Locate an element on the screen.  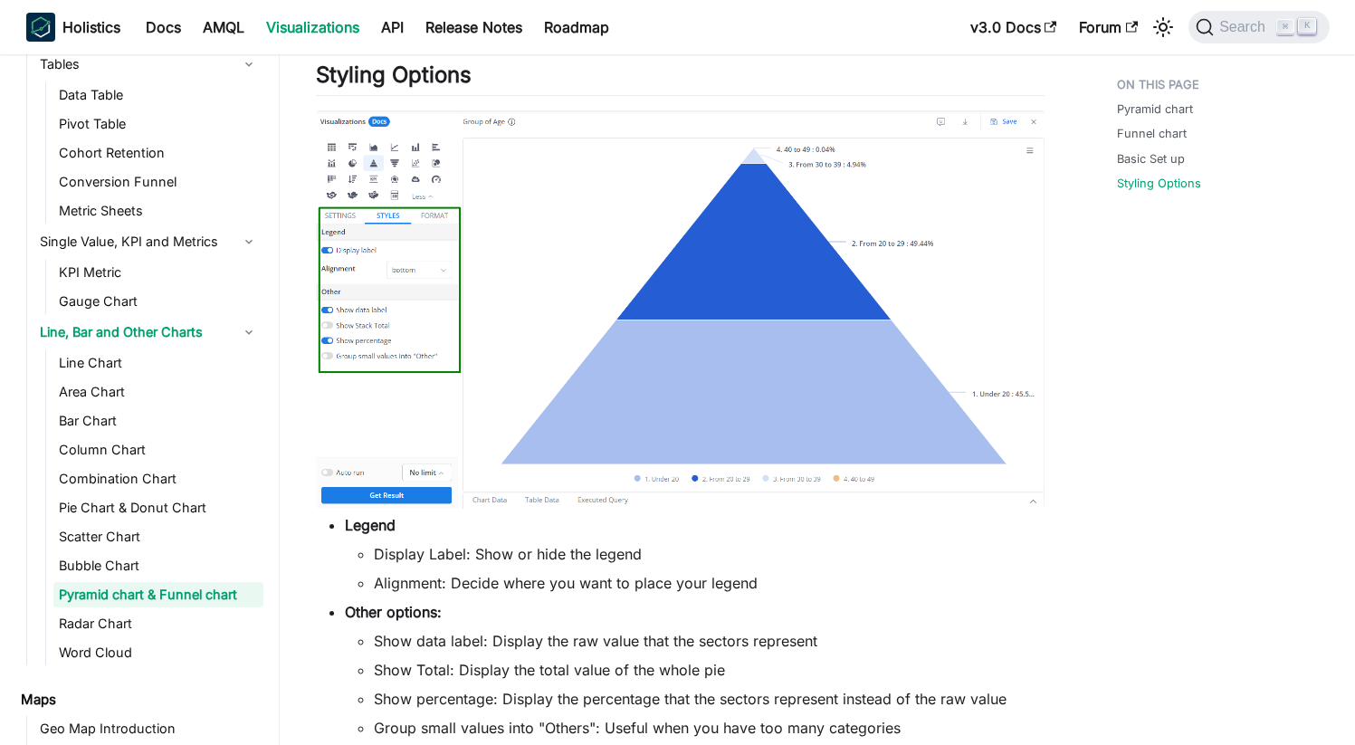
a: v3.0 Docs is located at coordinates (1014, 27).